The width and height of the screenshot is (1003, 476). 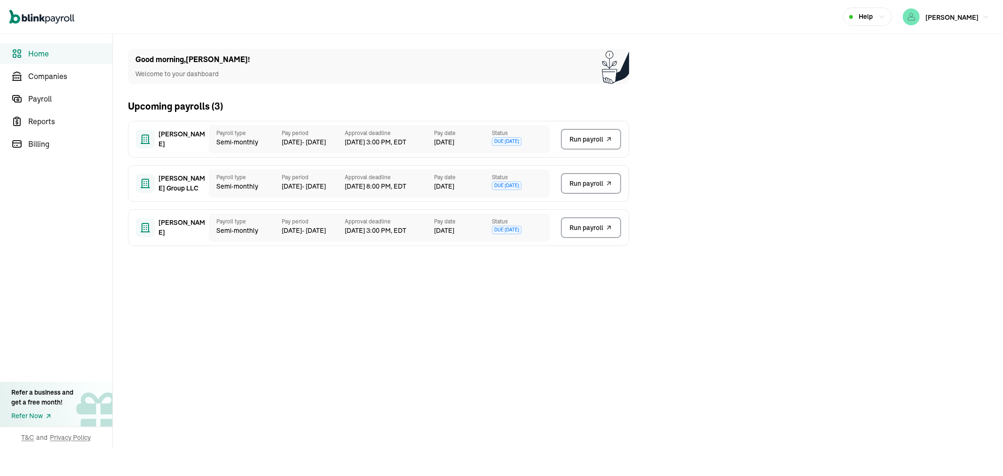 I want to click on h2: Upcoming payrolls ( 3 ), so click(x=175, y=106).